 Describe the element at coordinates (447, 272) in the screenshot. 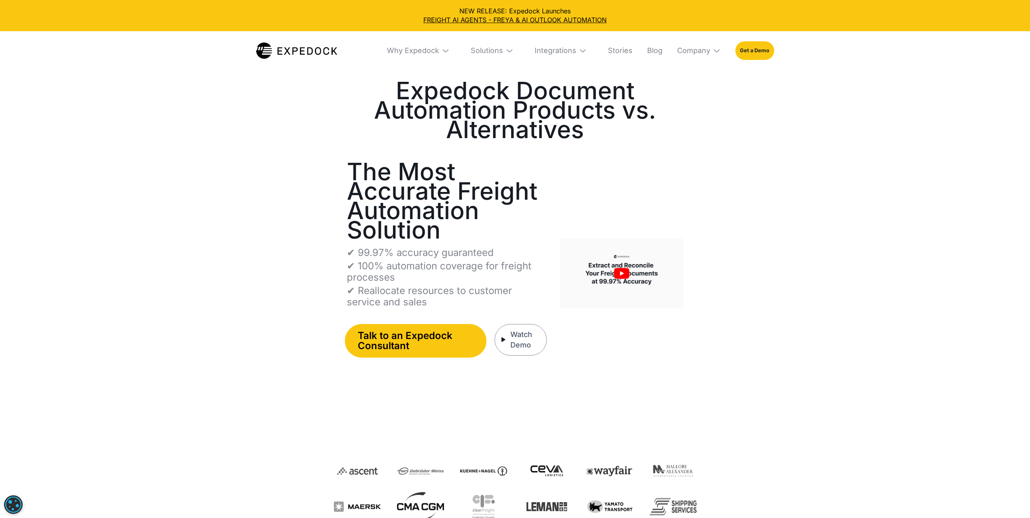

I see `p: ✔ 100% automation coverage for freight processes` at that location.